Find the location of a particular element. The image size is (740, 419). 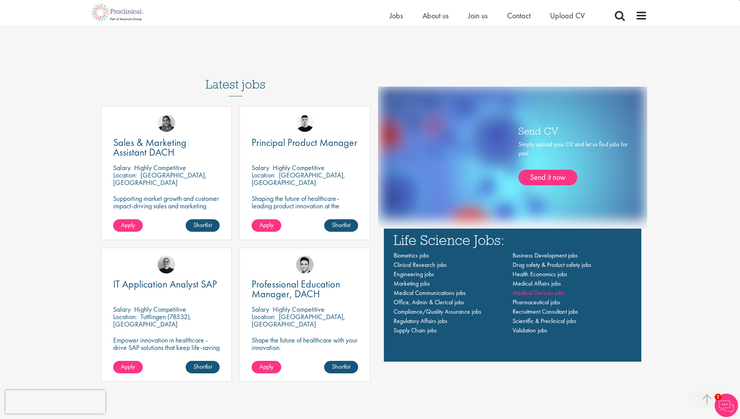

span: About us is located at coordinates (435, 16).